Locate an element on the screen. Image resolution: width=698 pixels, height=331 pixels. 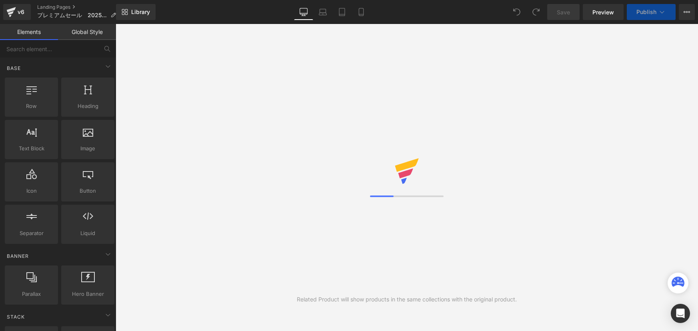
a: v6 is located at coordinates (17, 12).